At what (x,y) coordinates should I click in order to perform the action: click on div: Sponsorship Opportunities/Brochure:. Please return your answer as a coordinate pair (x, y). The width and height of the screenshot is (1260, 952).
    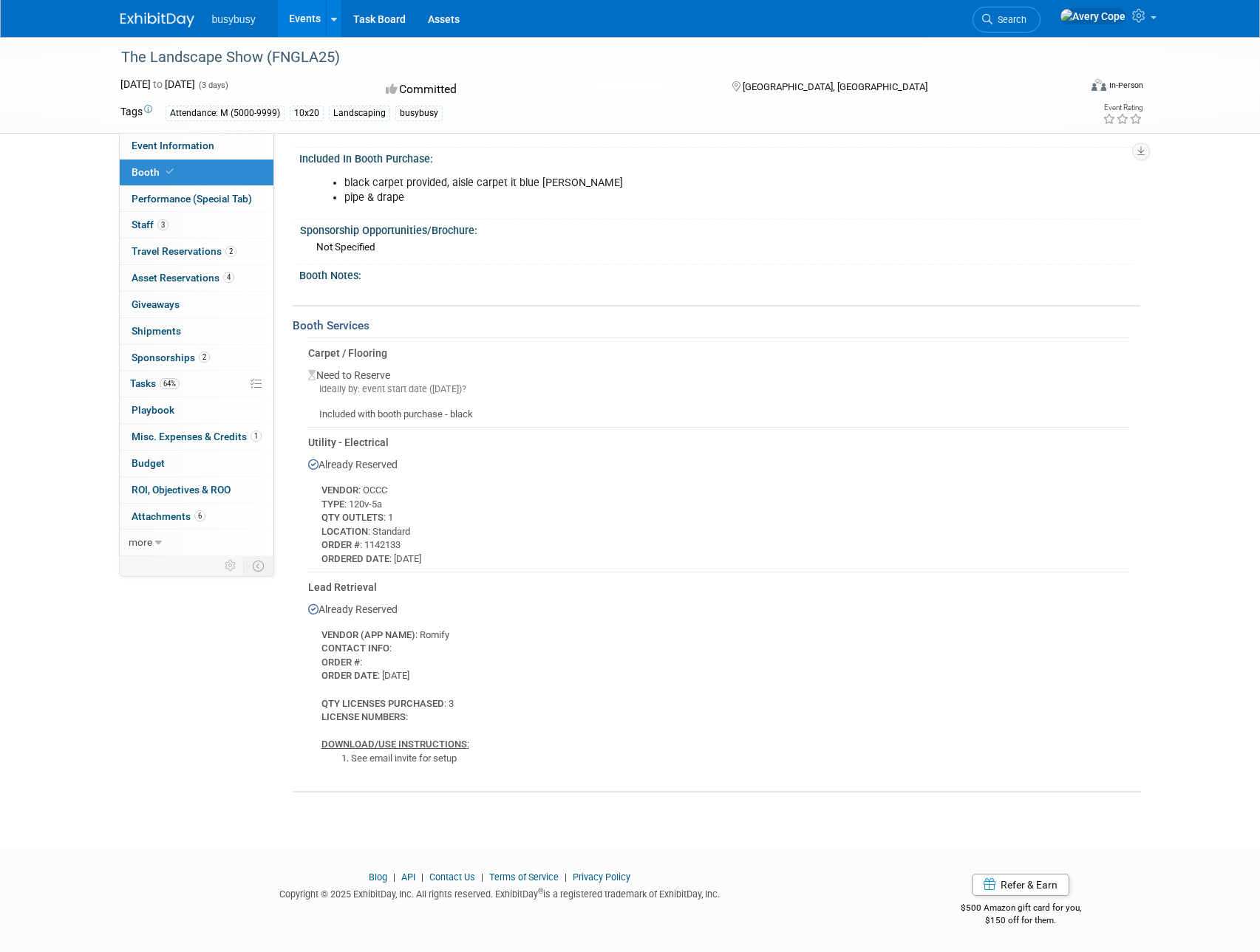
    Looking at the image, I should click on (717, 228).